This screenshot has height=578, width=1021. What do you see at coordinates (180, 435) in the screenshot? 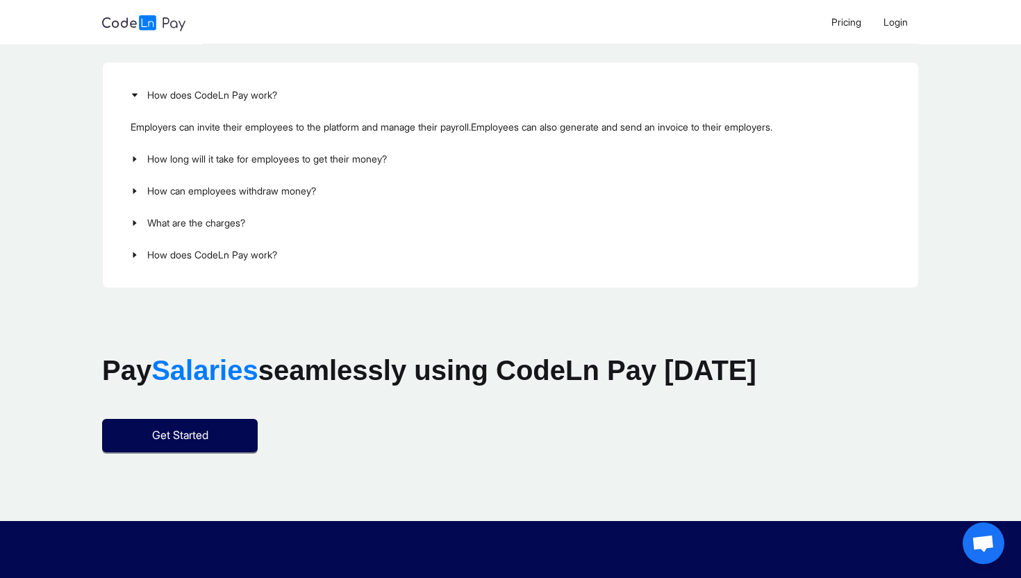
I see `button: Get Started` at bounding box center [180, 435].